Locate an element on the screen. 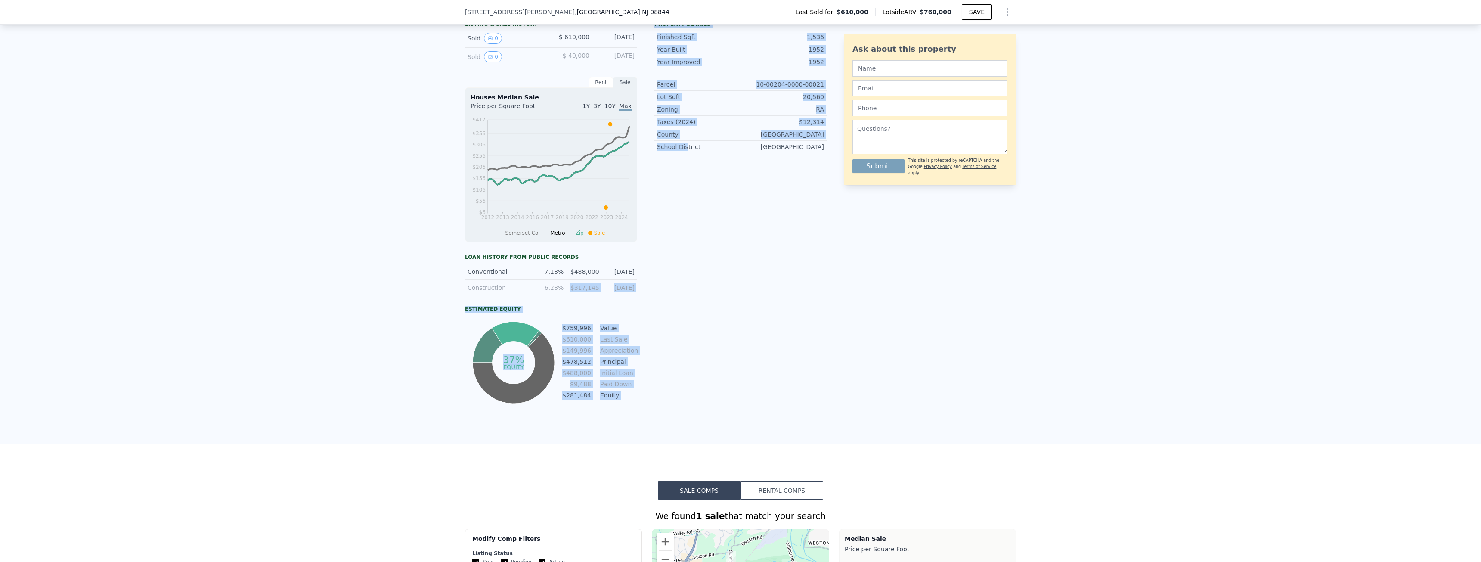 This screenshot has width=1481, height=562. div: County is located at coordinates (699, 134).